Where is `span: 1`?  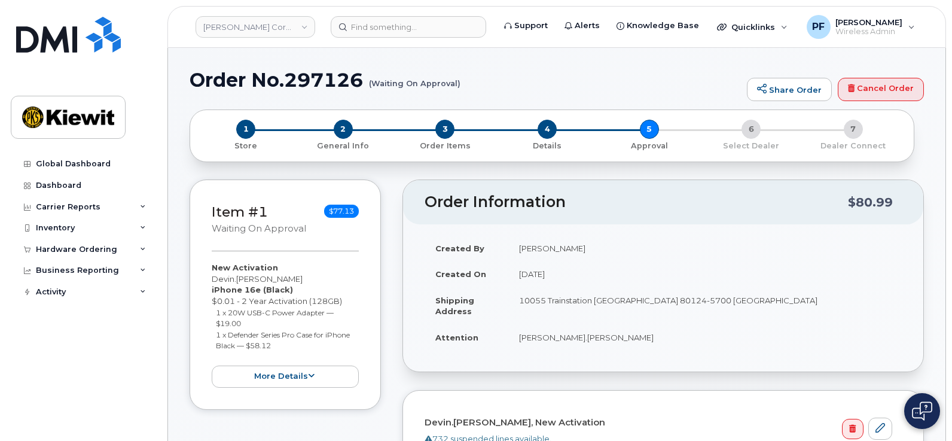
span: 1 is located at coordinates (246, 129).